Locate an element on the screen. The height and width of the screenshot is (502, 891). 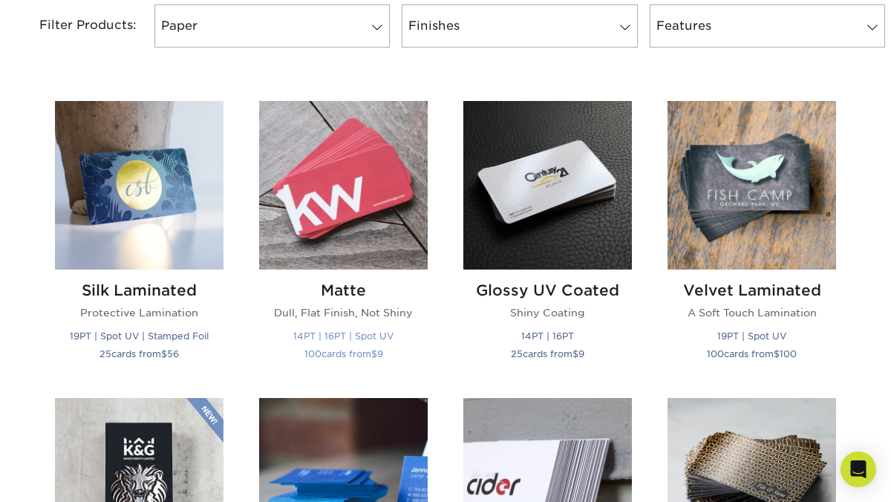
p: Protective Lamination is located at coordinates (139, 312).